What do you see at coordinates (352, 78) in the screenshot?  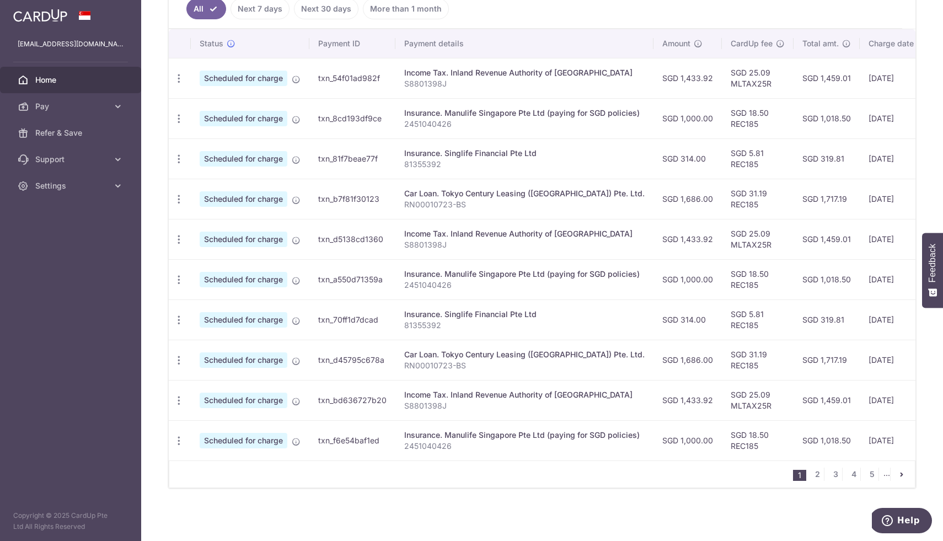 I see `td: txn_54f01ad982f` at bounding box center [352, 78].